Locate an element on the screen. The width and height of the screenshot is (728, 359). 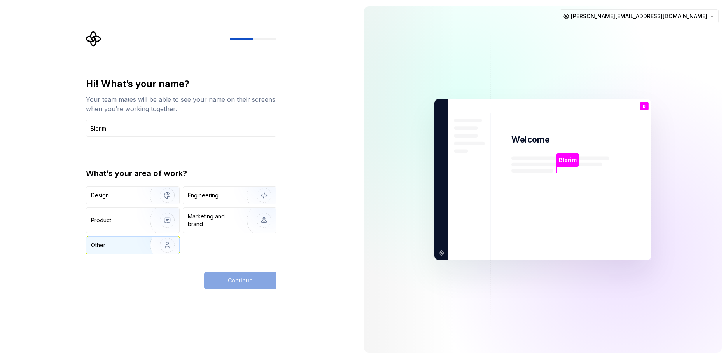
div: Other is located at coordinates (98, 245).